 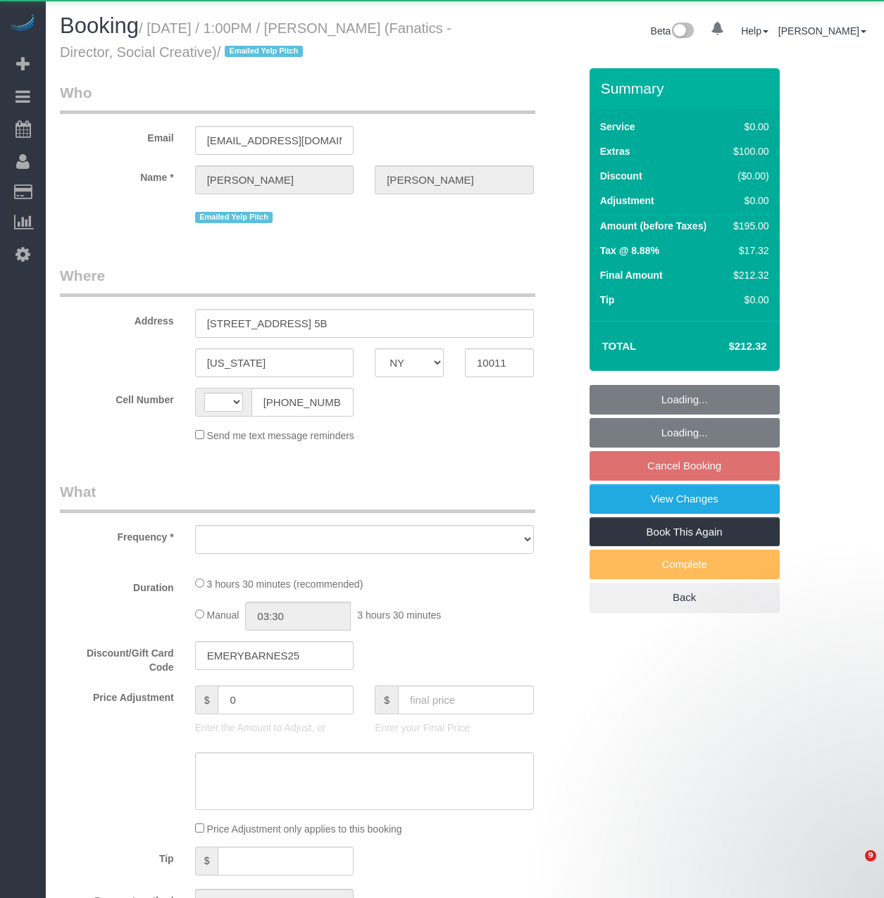 What do you see at coordinates (870, 856) in the screenshot?
I see `span: 9` at bounding box center [870, 856].